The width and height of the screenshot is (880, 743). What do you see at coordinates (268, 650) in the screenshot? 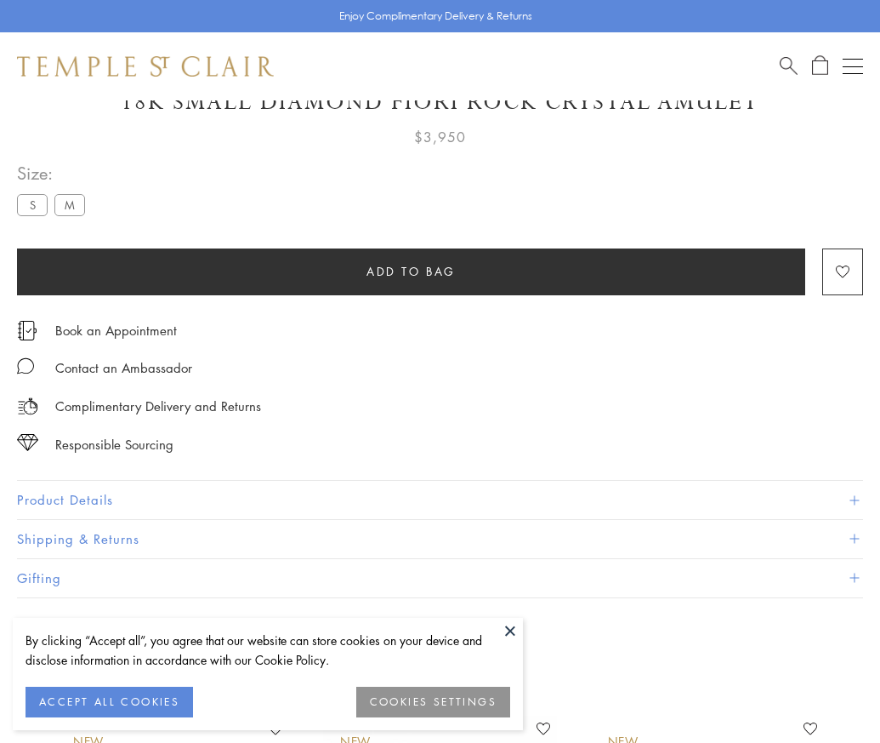
I see `div: By clicking “Accept all”, you agree that our website can store cookies on your device and disclos...` at bounding box center [268, 650].